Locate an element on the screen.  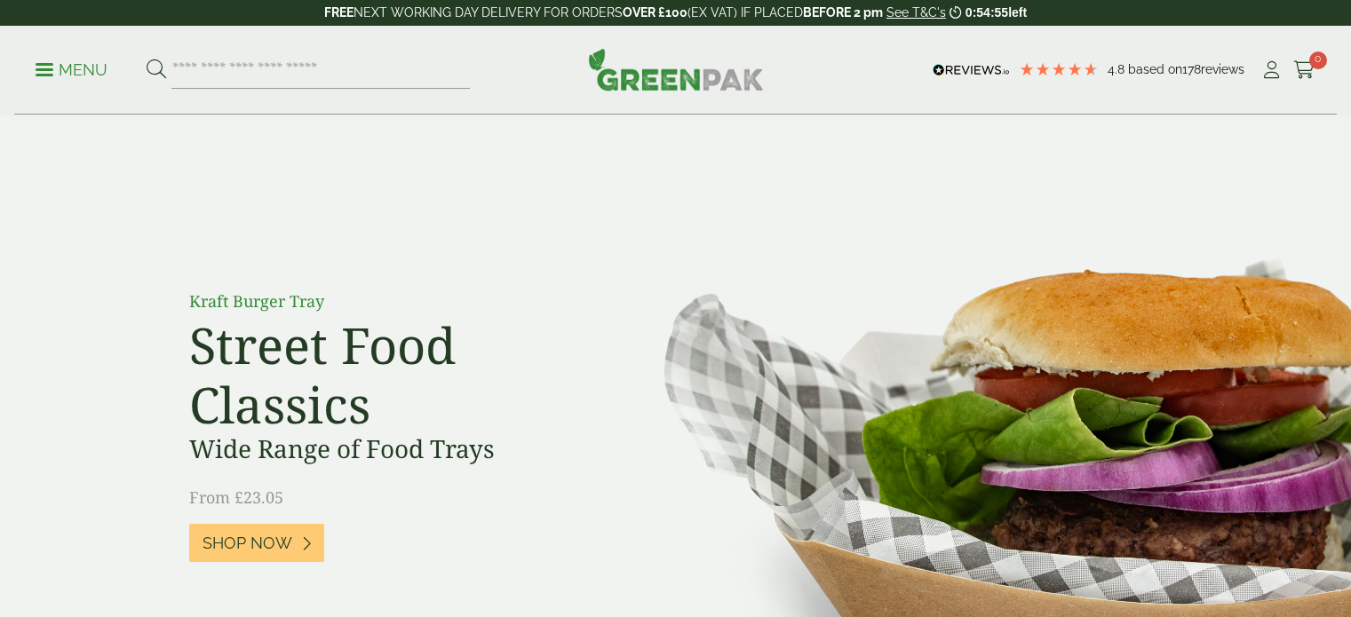
strong: BEFORE 2 pm is located at coordinates (843, 12).